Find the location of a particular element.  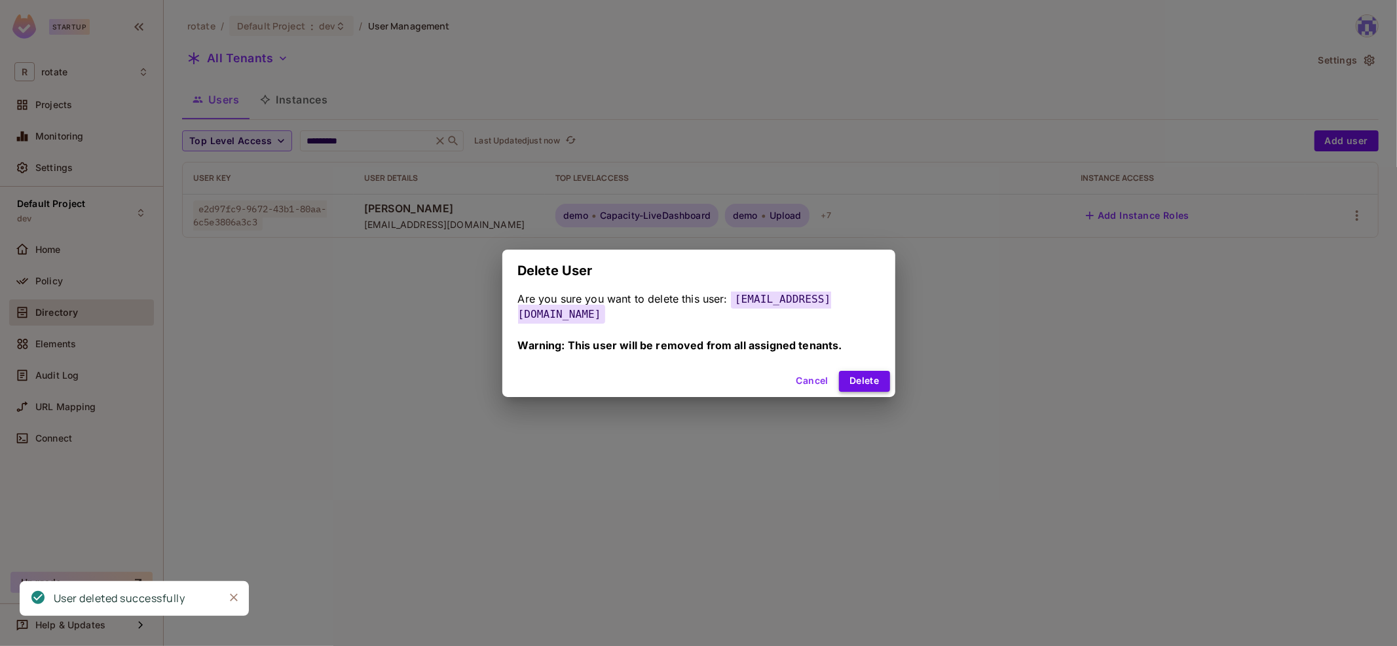

button: Cancel is located at coordinates (812, 381).